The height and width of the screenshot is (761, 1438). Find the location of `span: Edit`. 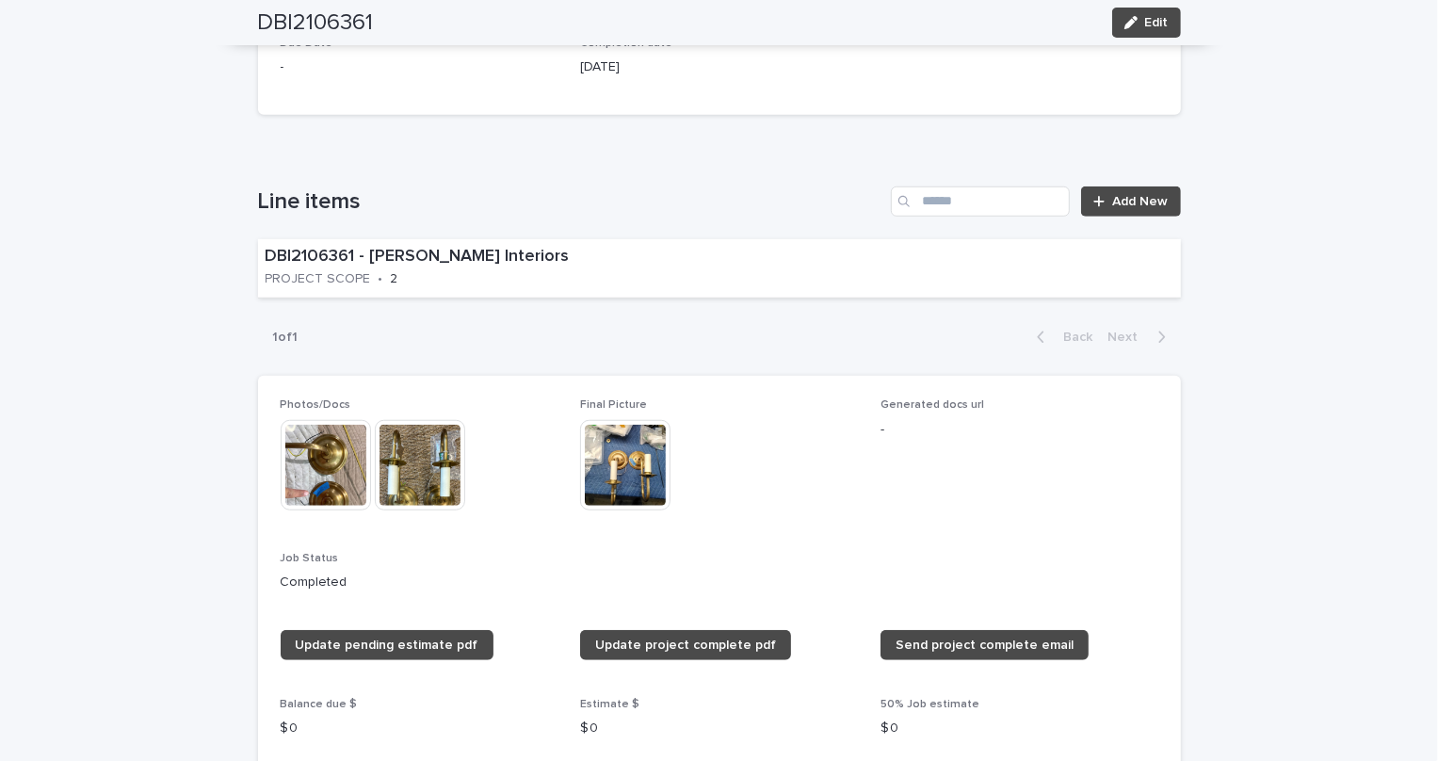

span: Edit is located at coordinates (1156, 23).